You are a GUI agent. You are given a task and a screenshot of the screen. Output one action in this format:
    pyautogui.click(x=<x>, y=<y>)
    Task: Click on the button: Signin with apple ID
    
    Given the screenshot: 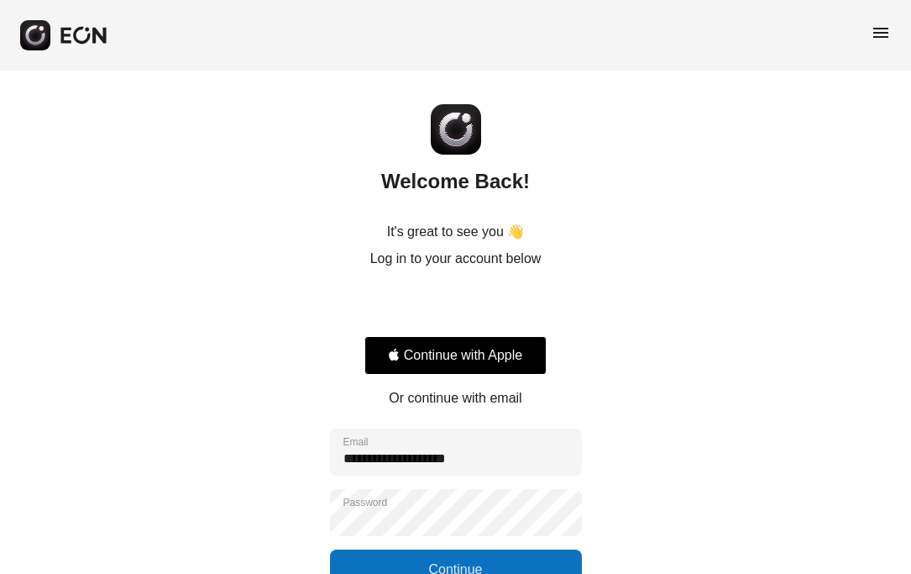 What is the action you would take?
    pyautogui.click(x=455, y=355)
    